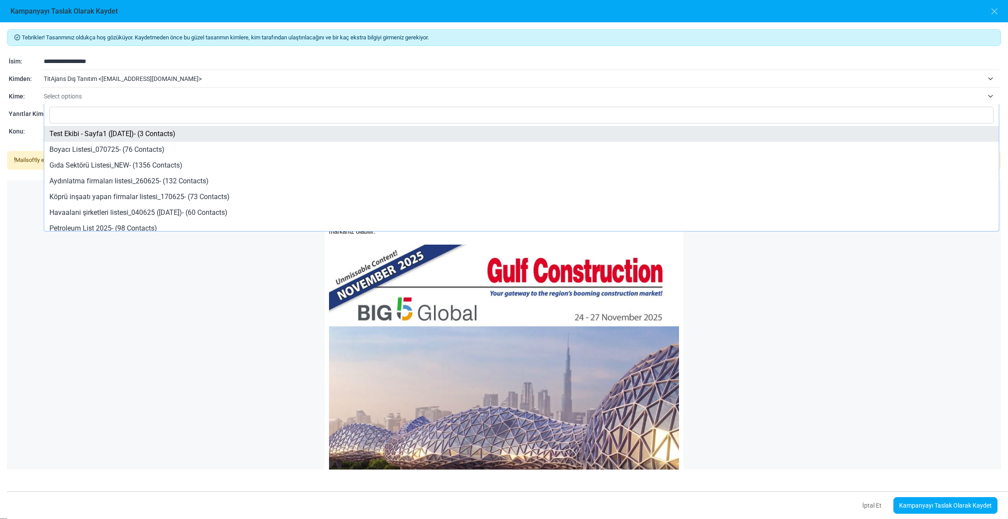 The width and height of the screenshot is (1008, 519). Describe the element at coordinates (522, 181) in the screenshot. I see `li: Aydınlatma firmaları listesi_260625- (132 Contacts)` at that location.